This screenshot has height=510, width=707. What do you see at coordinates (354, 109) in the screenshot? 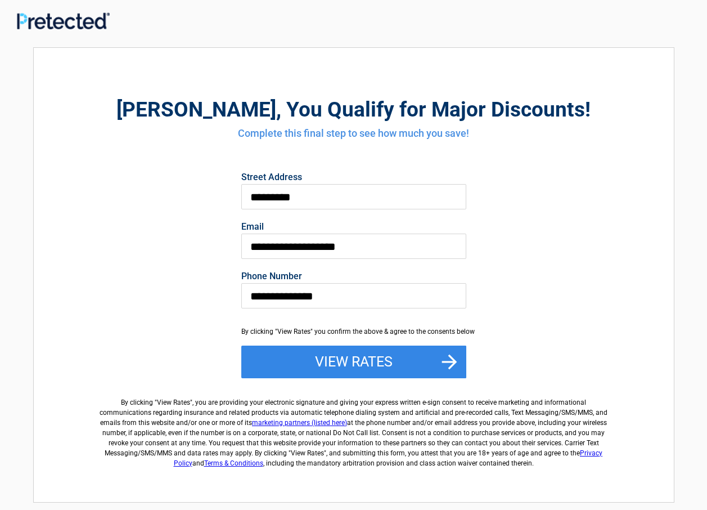
I see `h2: , You Qualify for Major Discounts!` at bounding box center [354, 109].